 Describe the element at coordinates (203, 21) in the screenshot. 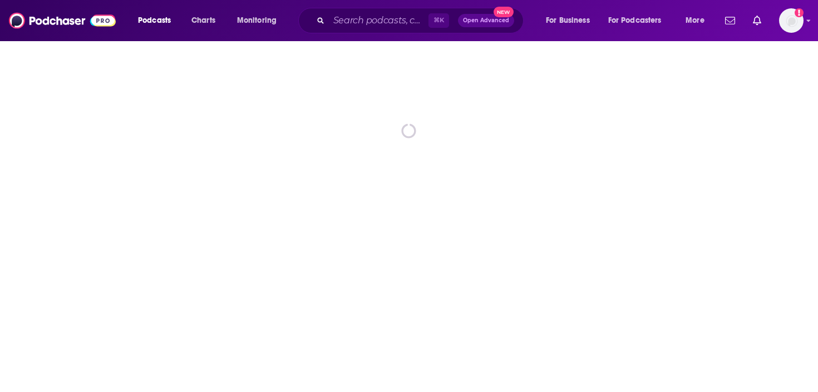

I see `span: Charts` at that location.